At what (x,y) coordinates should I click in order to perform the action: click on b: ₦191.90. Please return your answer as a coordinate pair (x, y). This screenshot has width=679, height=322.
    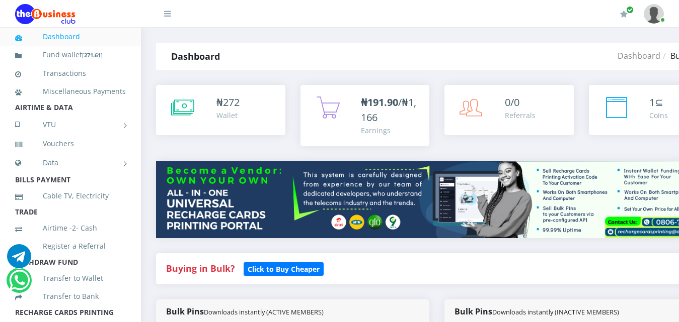
    Looking at the image, I should click on (379, 102).